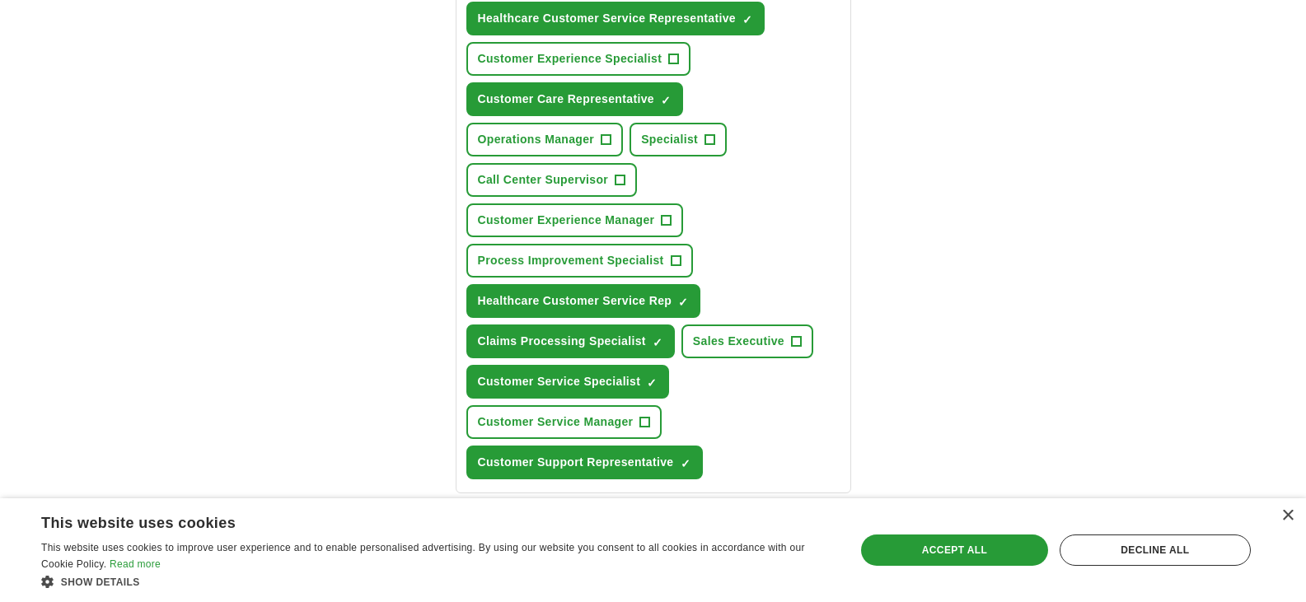 This screenshot has height=602, width=1306. Describe the element at coordinates (1287, 516) in the screenshot. I see `div: Close` at that location.